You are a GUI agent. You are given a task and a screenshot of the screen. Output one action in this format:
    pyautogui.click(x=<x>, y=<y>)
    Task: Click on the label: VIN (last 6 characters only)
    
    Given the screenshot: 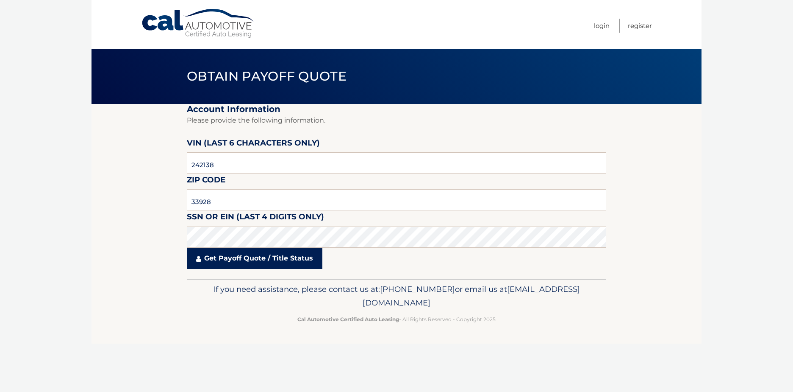 What is the action you would take?
    pyautogui.click(x=253, y=144)
    